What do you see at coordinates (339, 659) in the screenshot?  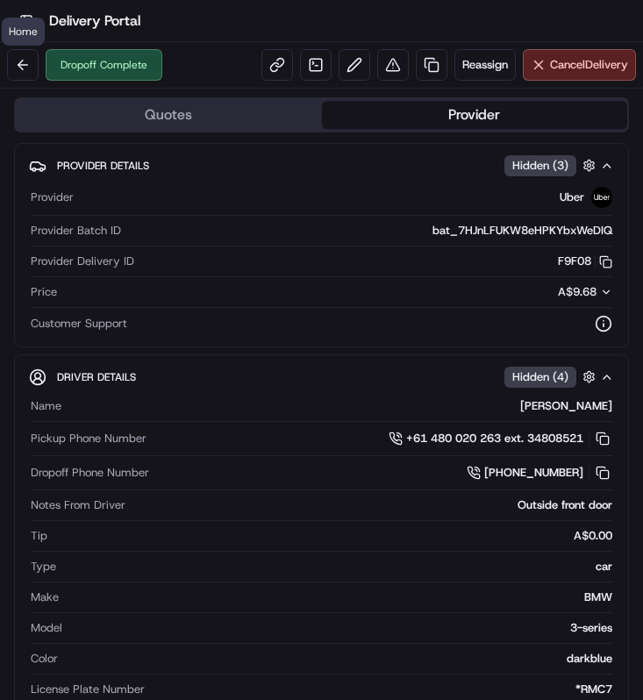 I see `div: darkblue` at bounding box center [339, 659].